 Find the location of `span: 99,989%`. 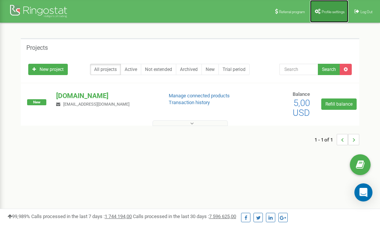

span: 99,989% is located at coordinates (19, 216).